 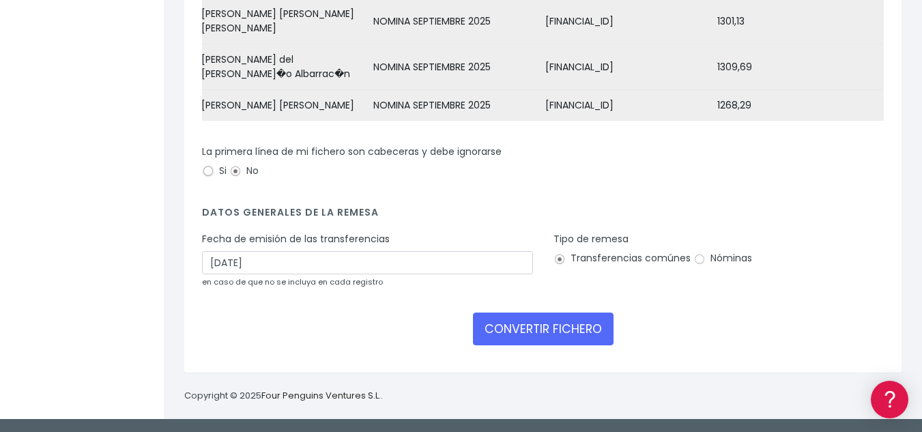 What do you see at coordinates (136, 126) in the screenshot?
I see `a: Información general` at bounding box center [136, 126].